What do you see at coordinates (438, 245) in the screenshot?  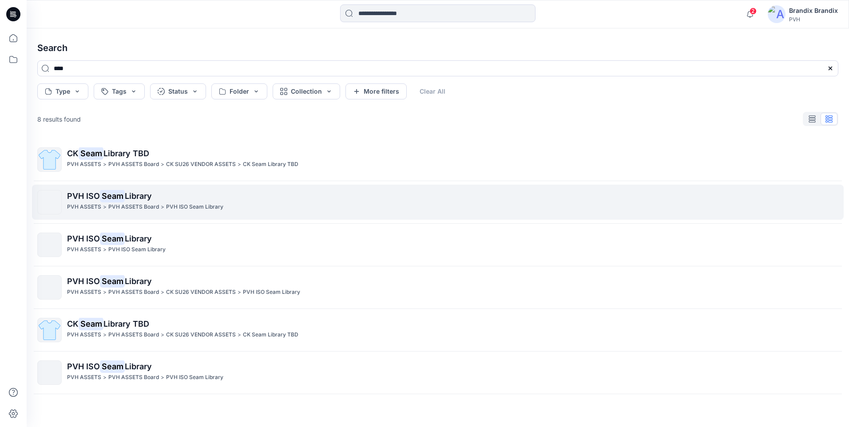 I see `a: PVH ISOSeamLibraryPVH ASSETS>PVH ISO Seam Library` at bounding box center [438, 245].